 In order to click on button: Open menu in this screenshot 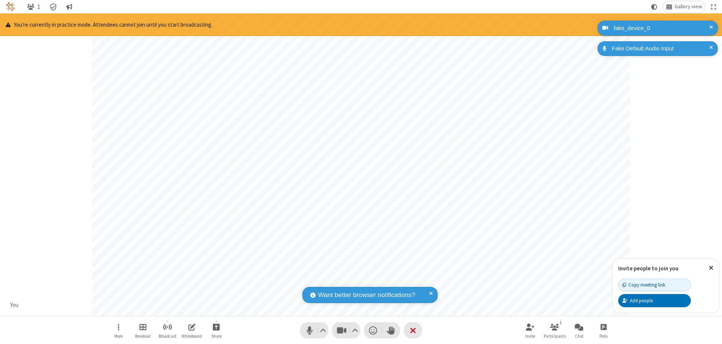, I will do `click(118, 331)`.